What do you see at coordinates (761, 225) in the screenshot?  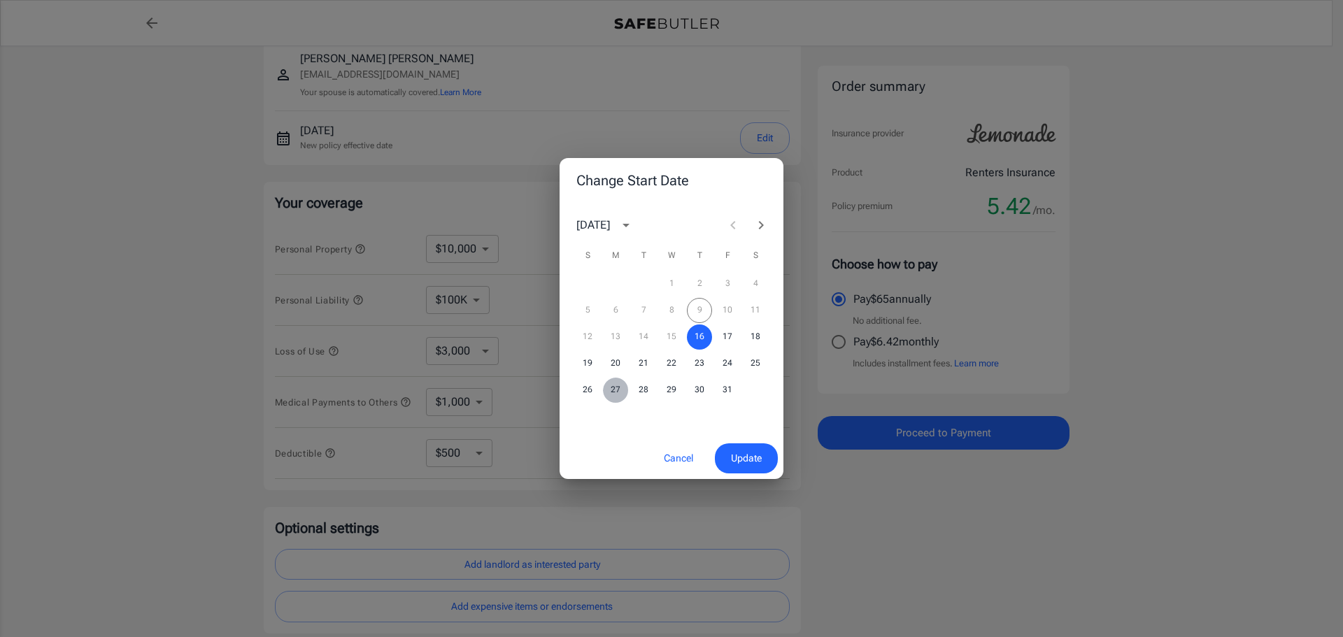 I see `button: Next month` at bounding box center [761, 225].